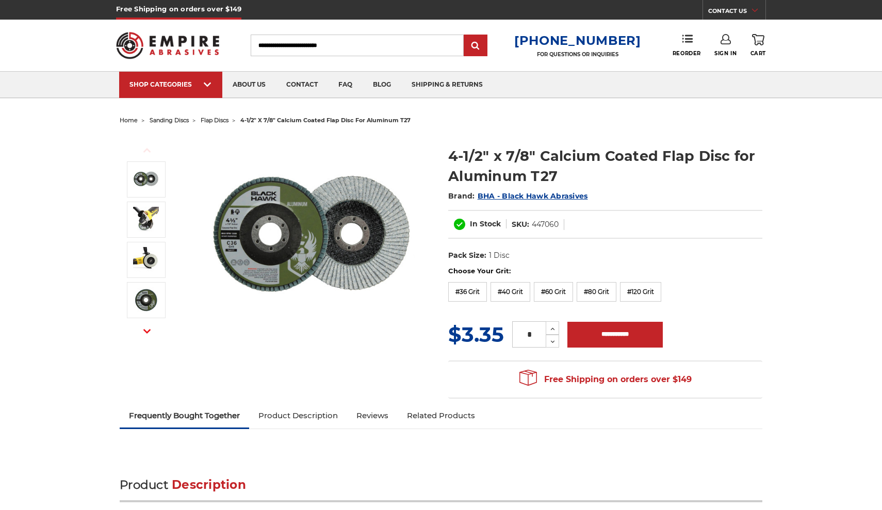  I want to click on dd: 447060, so click(545, 224).